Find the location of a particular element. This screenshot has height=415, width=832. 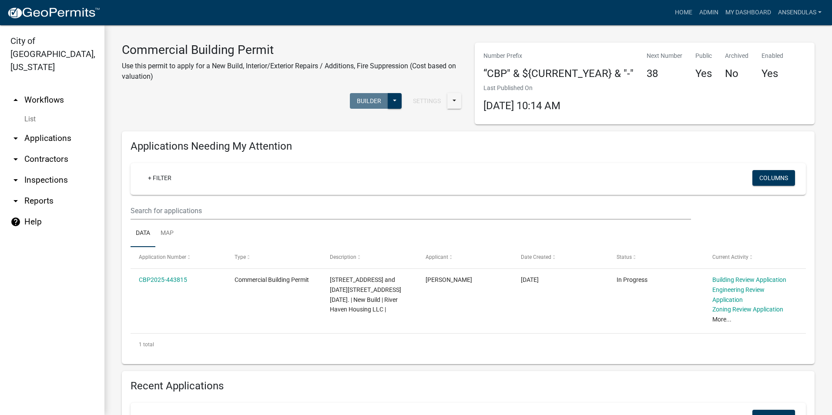

span: Status is located at coordinates (624, 257).